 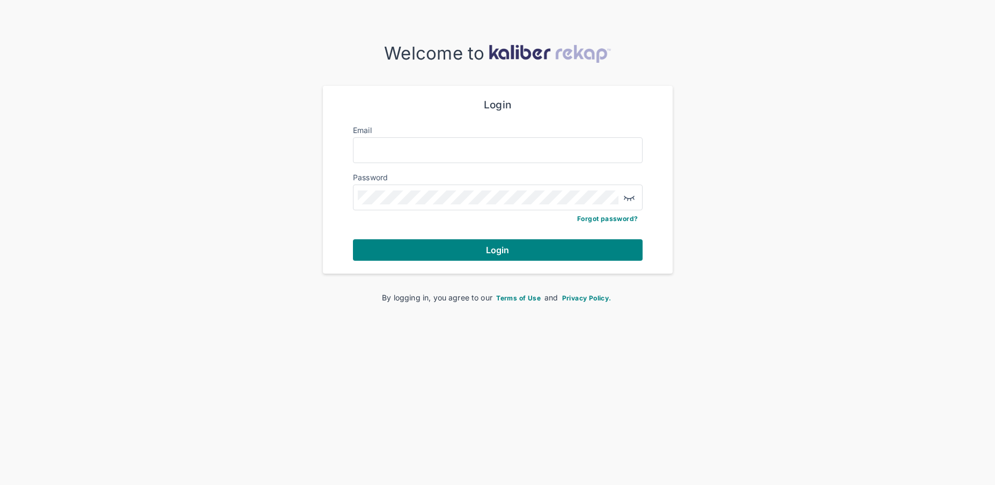 What do you see at coordinates (587, 298) in the screenshot?
I see `span: Privacy Policy.` at bounding box center [587, 298].